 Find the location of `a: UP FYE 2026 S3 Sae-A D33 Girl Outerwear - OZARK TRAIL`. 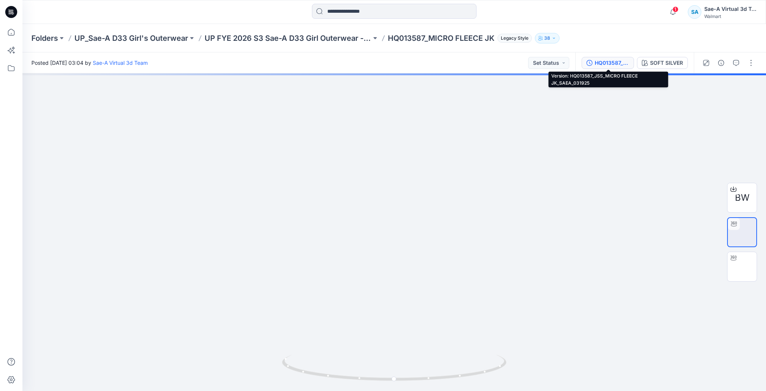

a: UP FYE 2026 S3 Sae-A D33 Girl Outerwear - OZARK TRAIL is located at coordinates (288, 38).